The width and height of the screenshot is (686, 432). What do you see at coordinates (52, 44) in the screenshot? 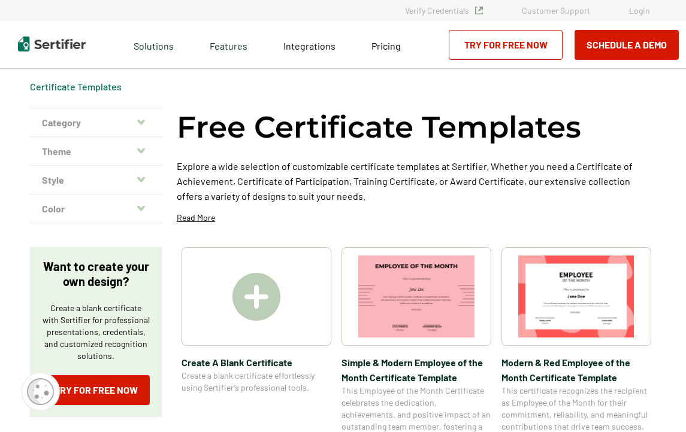
I see `img: Sertifier | Digital Credentialing Platform` at bounding box center [52, 44].